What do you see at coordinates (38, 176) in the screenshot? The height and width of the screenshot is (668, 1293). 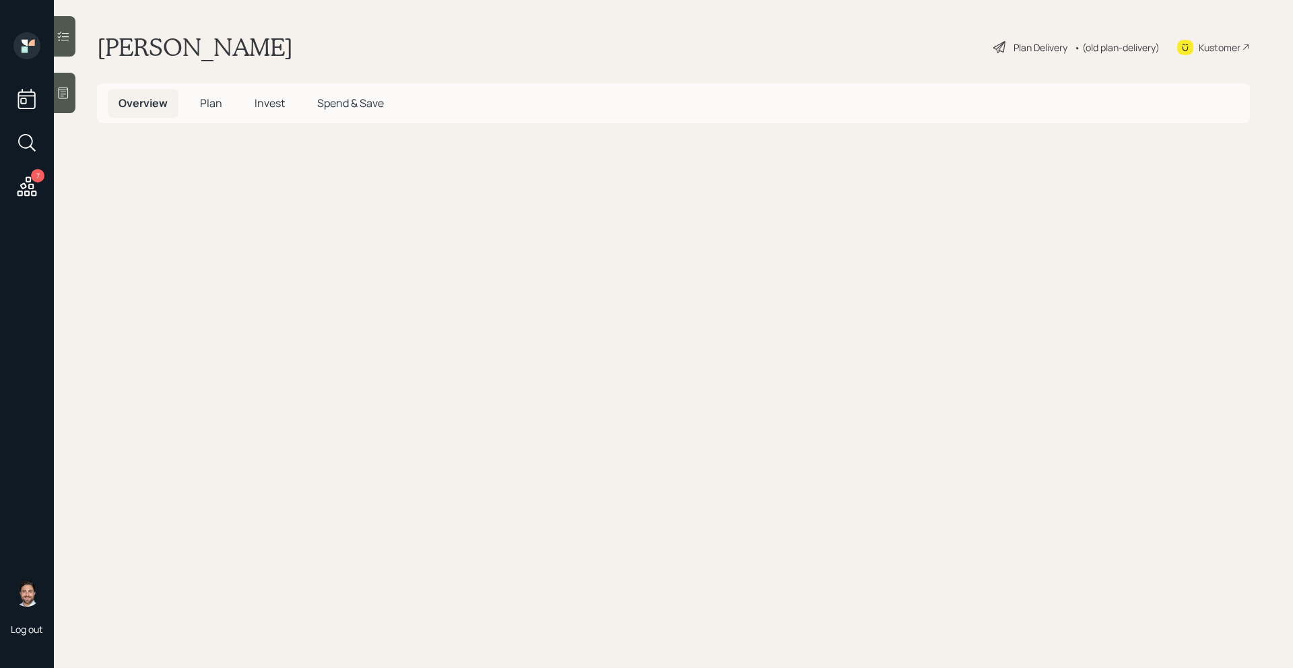 I see `div: 7` at bounding box center [38, 176].